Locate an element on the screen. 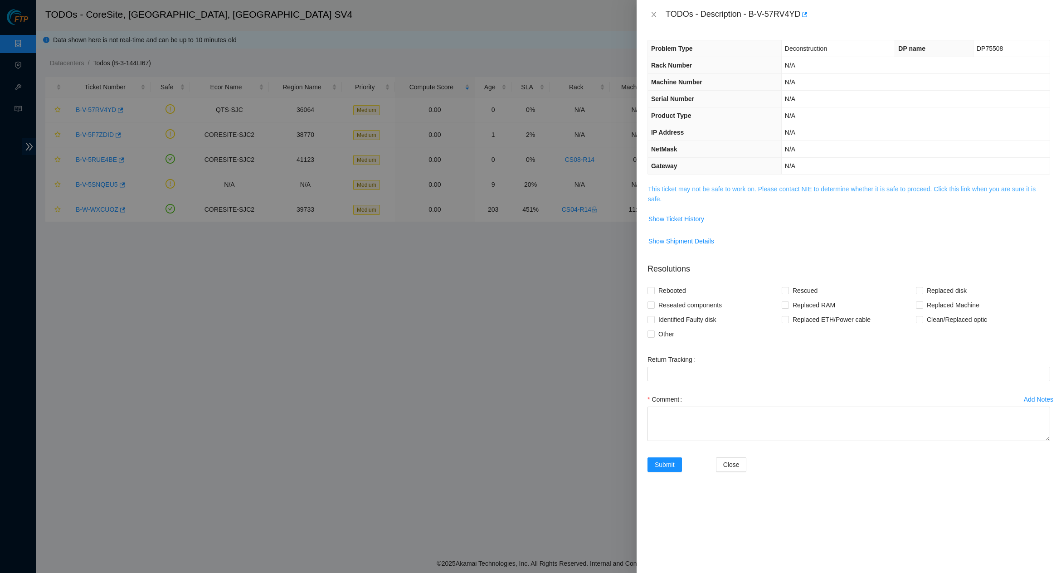  span: Product Type is located at coordinates (671, 116).